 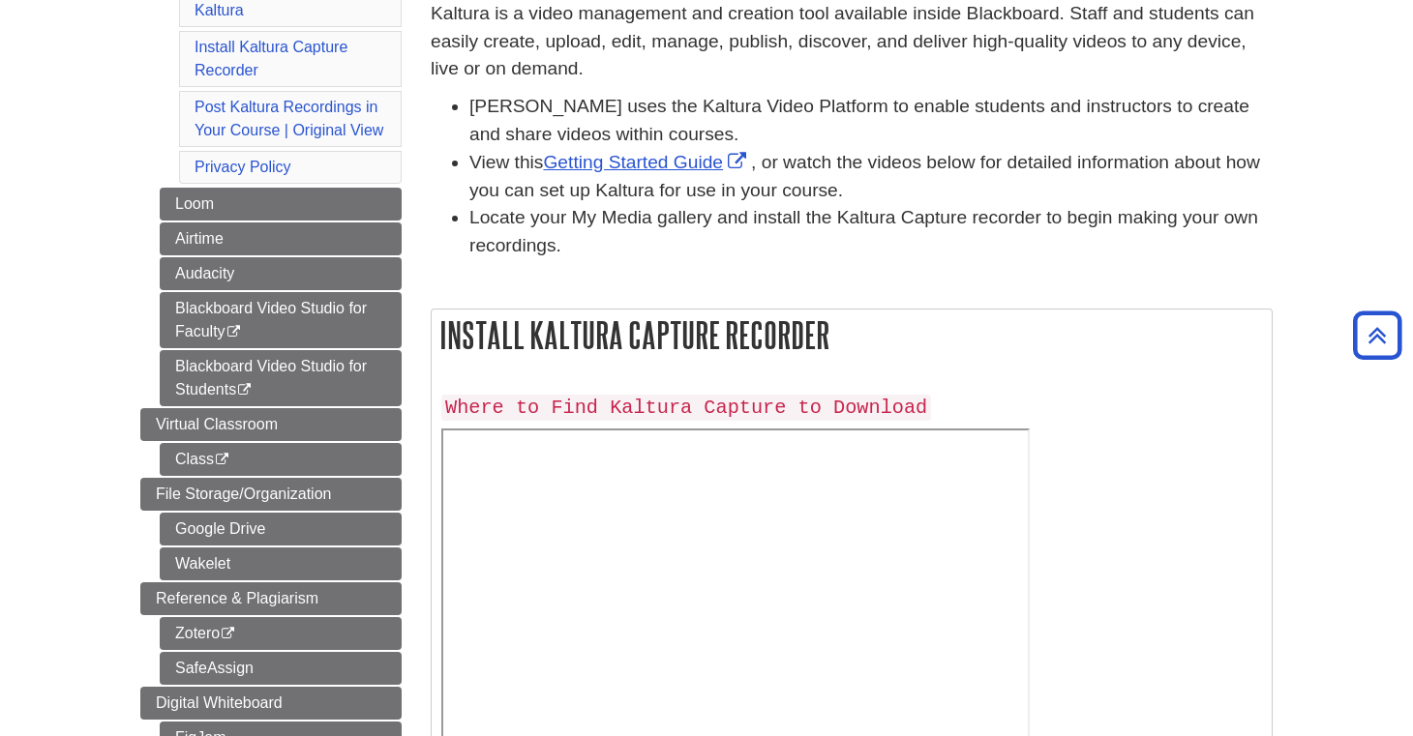 What do you see at coordinates (219, 10) in the screenshot?
I see `a: Kaltura` at bounding box center [219, 10].